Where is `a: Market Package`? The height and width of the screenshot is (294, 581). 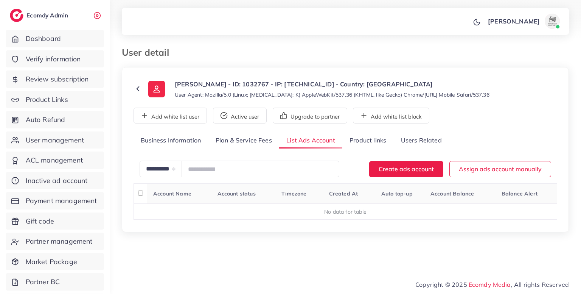 a: Market Package is located at coordinates (55, 261).